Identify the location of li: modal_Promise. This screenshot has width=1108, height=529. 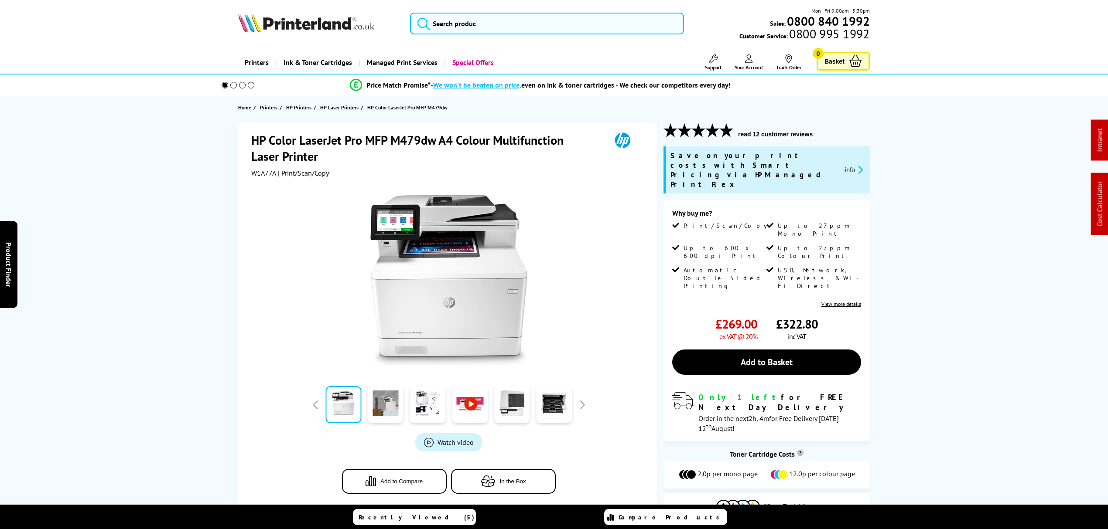
(540, 85).